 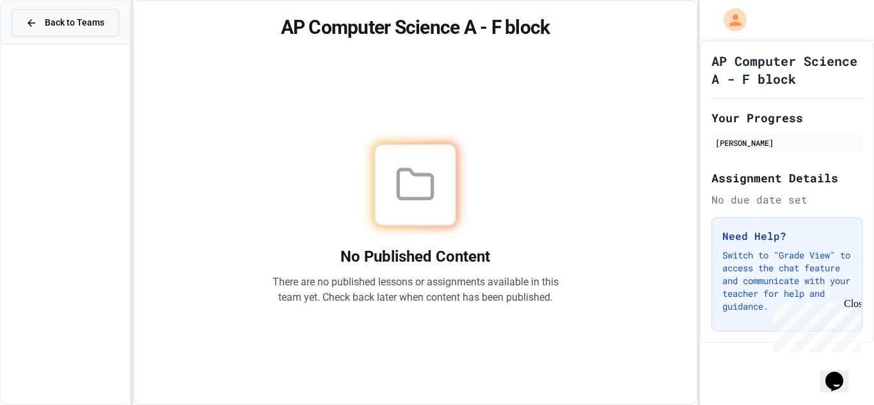 What do you see at coordinates (730, 20) in the screenshot?
I see `div: My Account` at bounding box center [730, 20].